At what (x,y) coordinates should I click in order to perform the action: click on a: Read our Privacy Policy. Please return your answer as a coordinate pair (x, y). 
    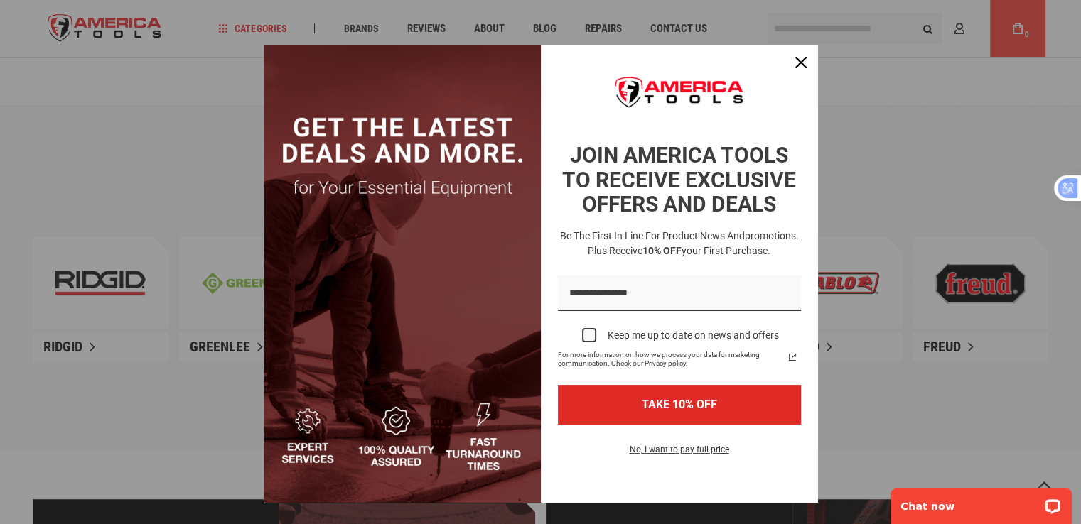
    Looking at the image, I should click on (792, 357).